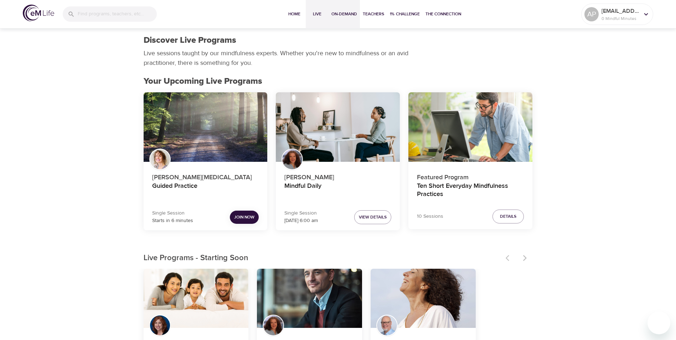  I want to click on button: View Details, so click(372, 217).